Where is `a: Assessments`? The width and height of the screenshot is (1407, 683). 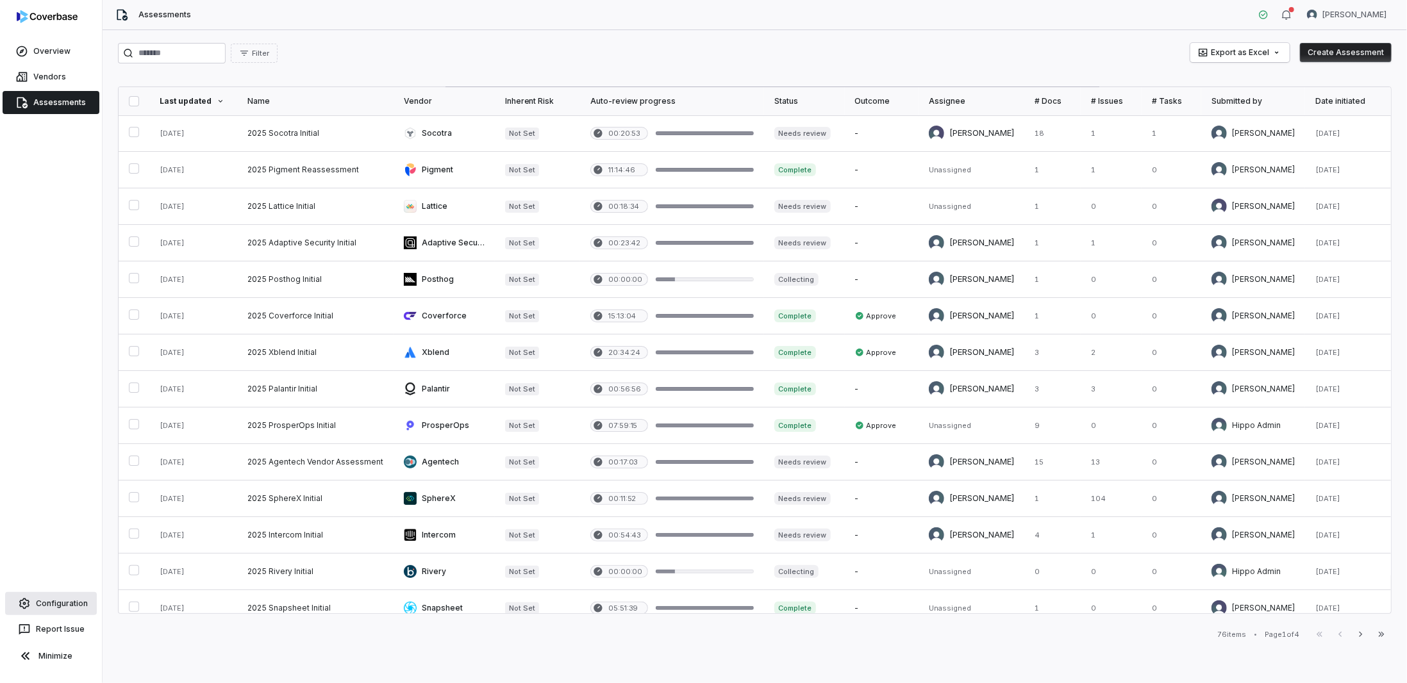 a: Assessments is located at coordinates (51, 103).